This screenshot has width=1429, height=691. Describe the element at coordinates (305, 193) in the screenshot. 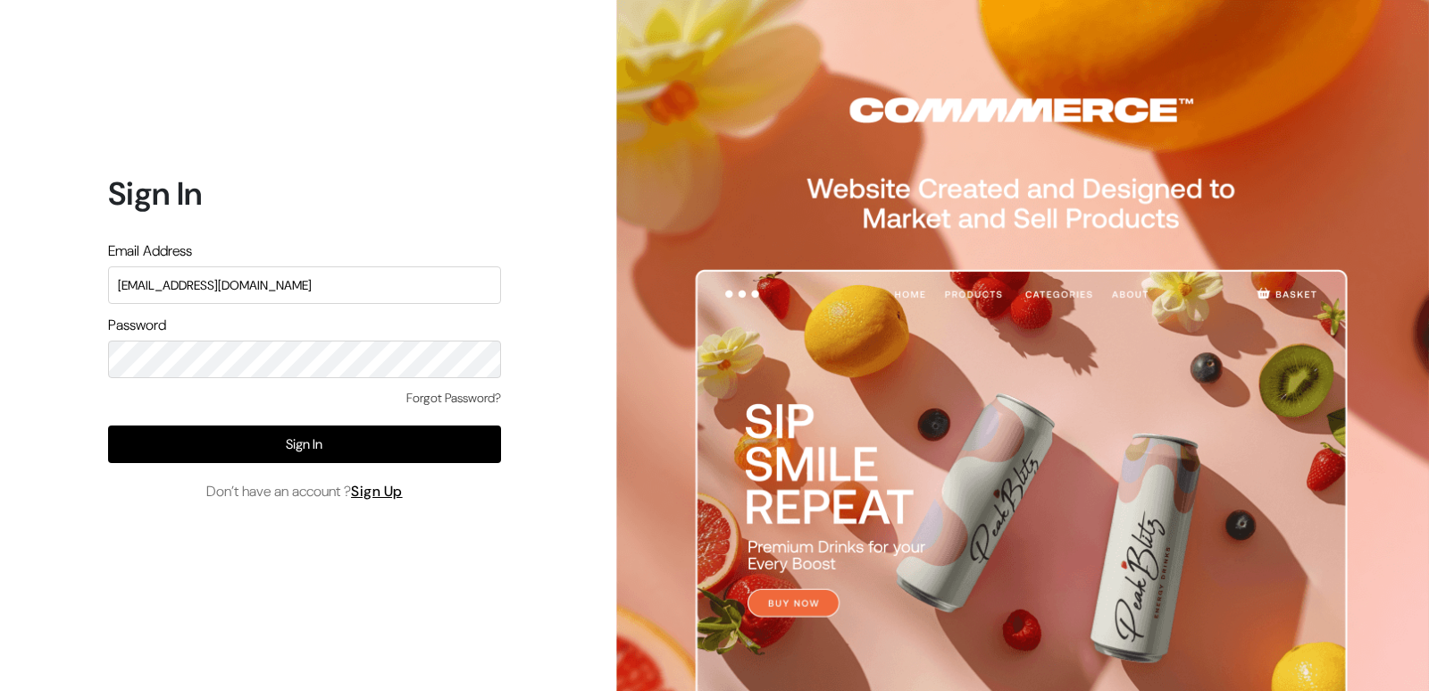

I see `h1: Sign In` at that location.